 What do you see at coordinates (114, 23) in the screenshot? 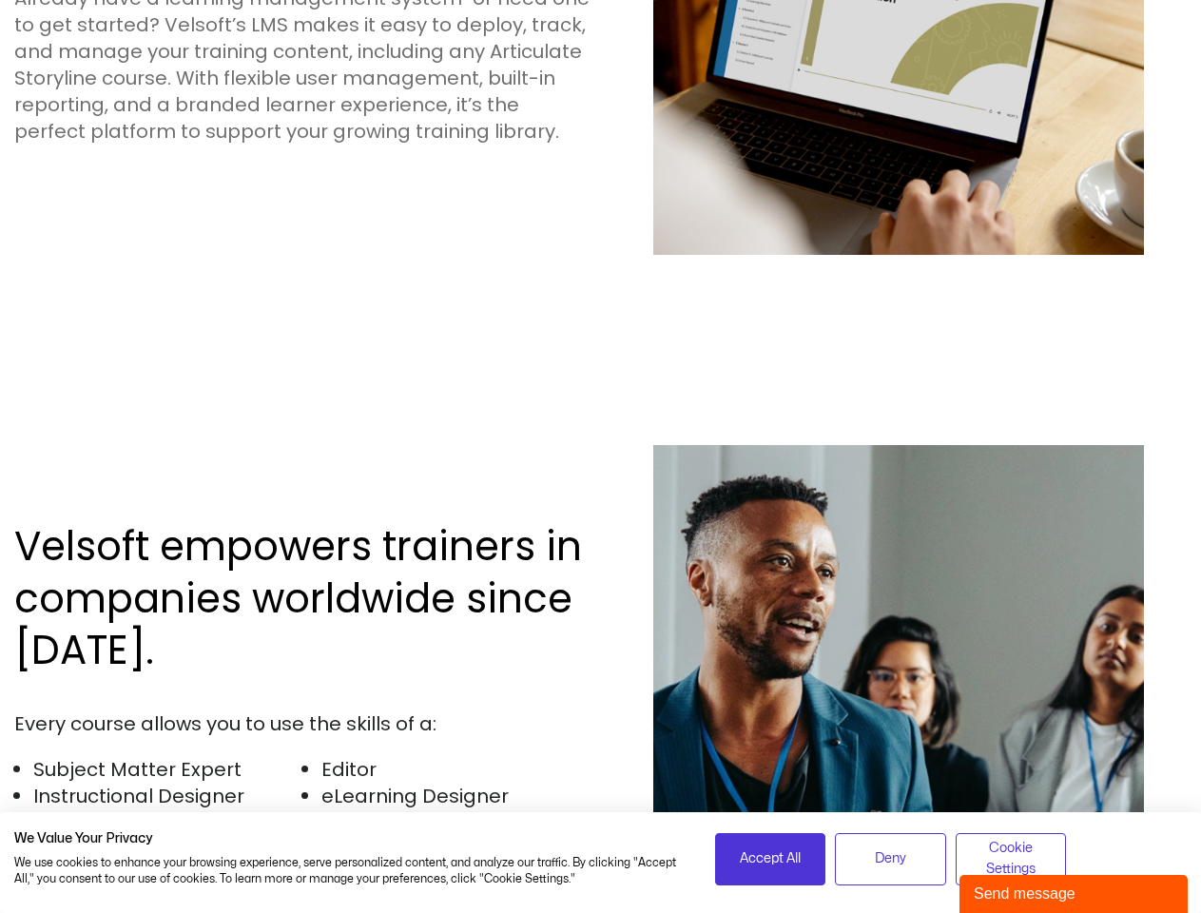
I see `div: Send message` at bounding box center [114, 23].